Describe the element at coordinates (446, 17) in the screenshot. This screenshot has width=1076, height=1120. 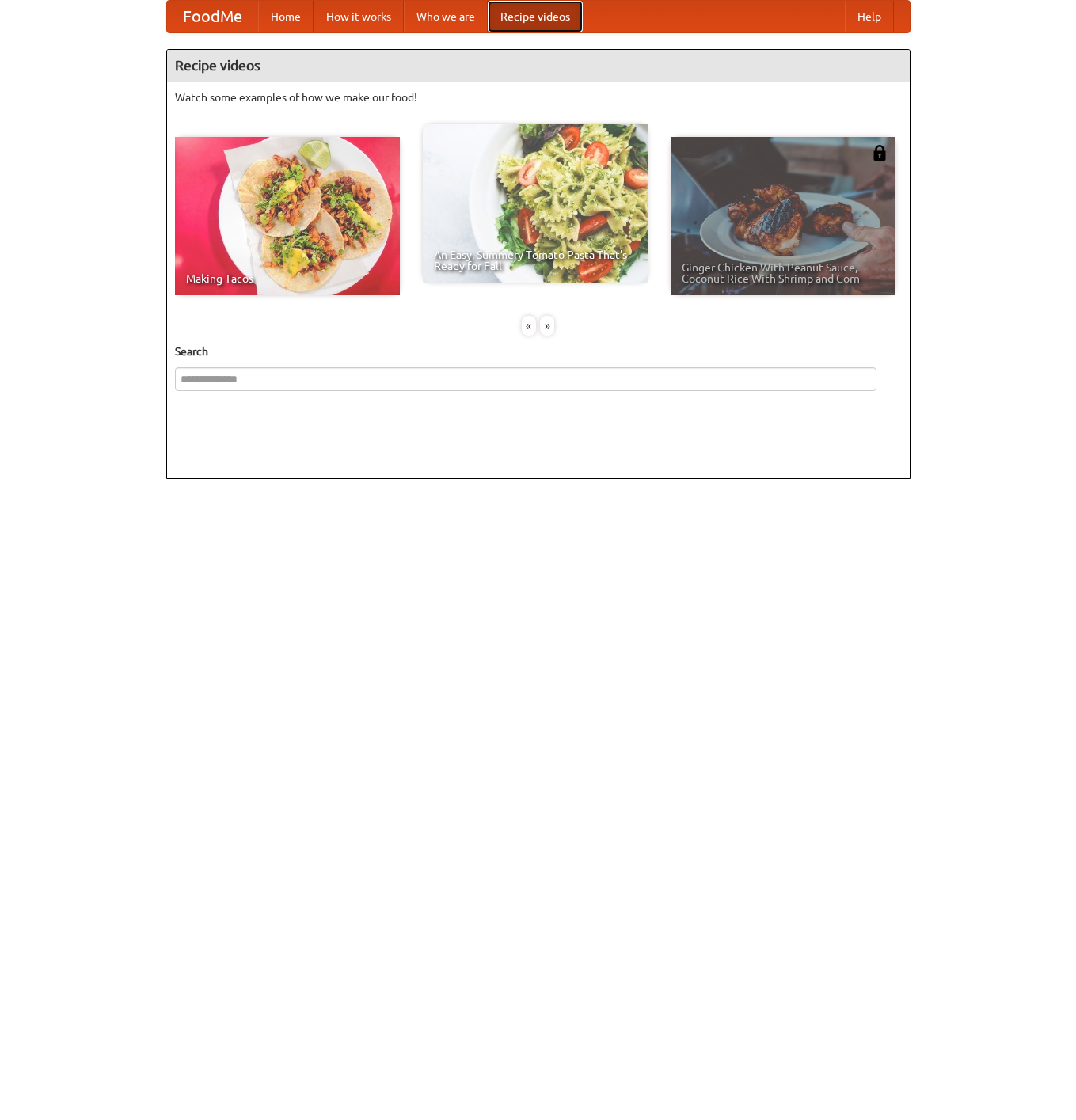
I see `a: Who we are` at that location.